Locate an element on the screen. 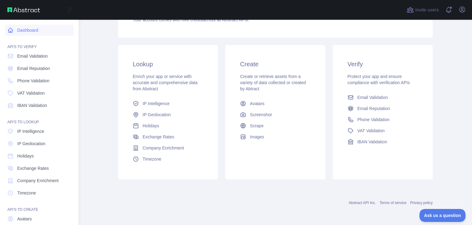 The width and height of the screenshot is (472, 225). span: Enrich your app or service with accurate and comprehensive data from Abstract is located at coordinates (165, 82).